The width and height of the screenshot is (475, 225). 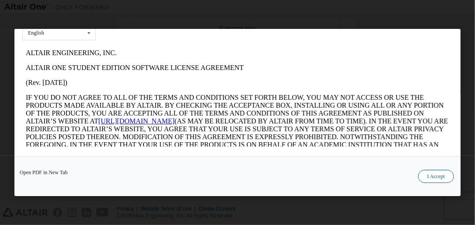 What do you see at coordinates (436, 176) in the screenshot?
I see `button: I Accept` at bounding box center [436, 176].